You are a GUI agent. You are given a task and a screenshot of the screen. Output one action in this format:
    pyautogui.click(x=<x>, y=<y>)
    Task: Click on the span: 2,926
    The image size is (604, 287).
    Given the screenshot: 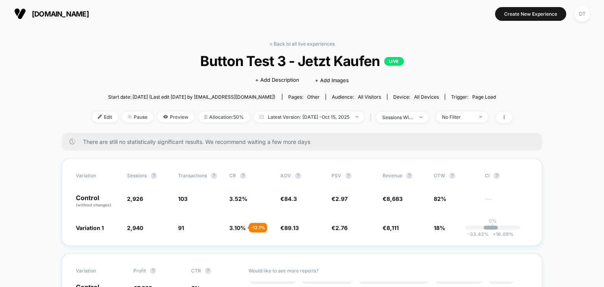 What is the action you would take?
    pyautogui.click(x=135, y=199)
    